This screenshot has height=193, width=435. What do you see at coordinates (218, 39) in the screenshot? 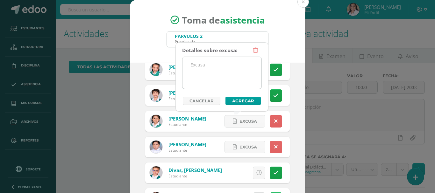
I see `input: Busca un grado o sección aquí...` at bounding box center [218, 39].